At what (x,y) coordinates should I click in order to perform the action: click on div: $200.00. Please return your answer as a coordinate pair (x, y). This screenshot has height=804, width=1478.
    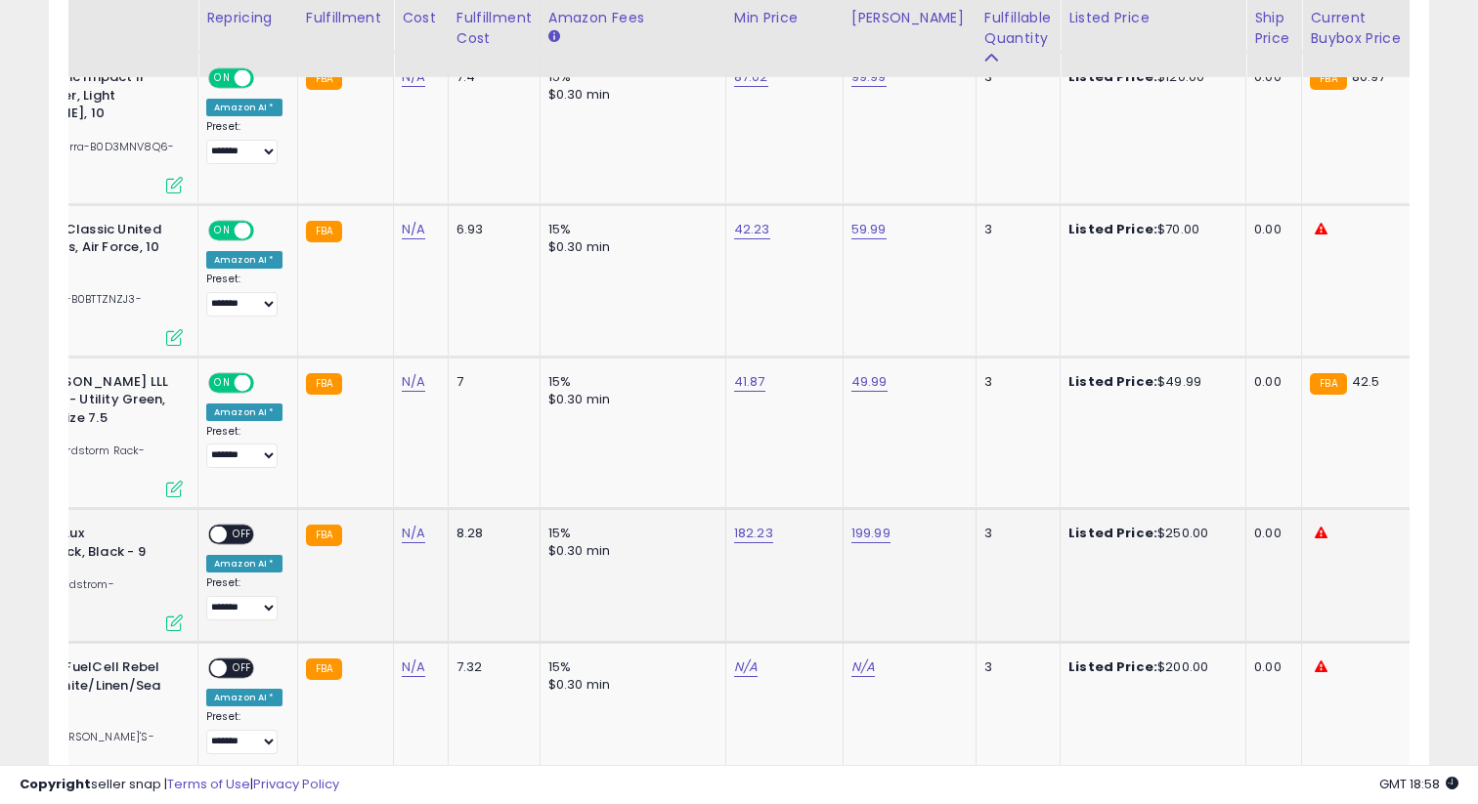
    Looking at the image, I should click on (1149, 668).